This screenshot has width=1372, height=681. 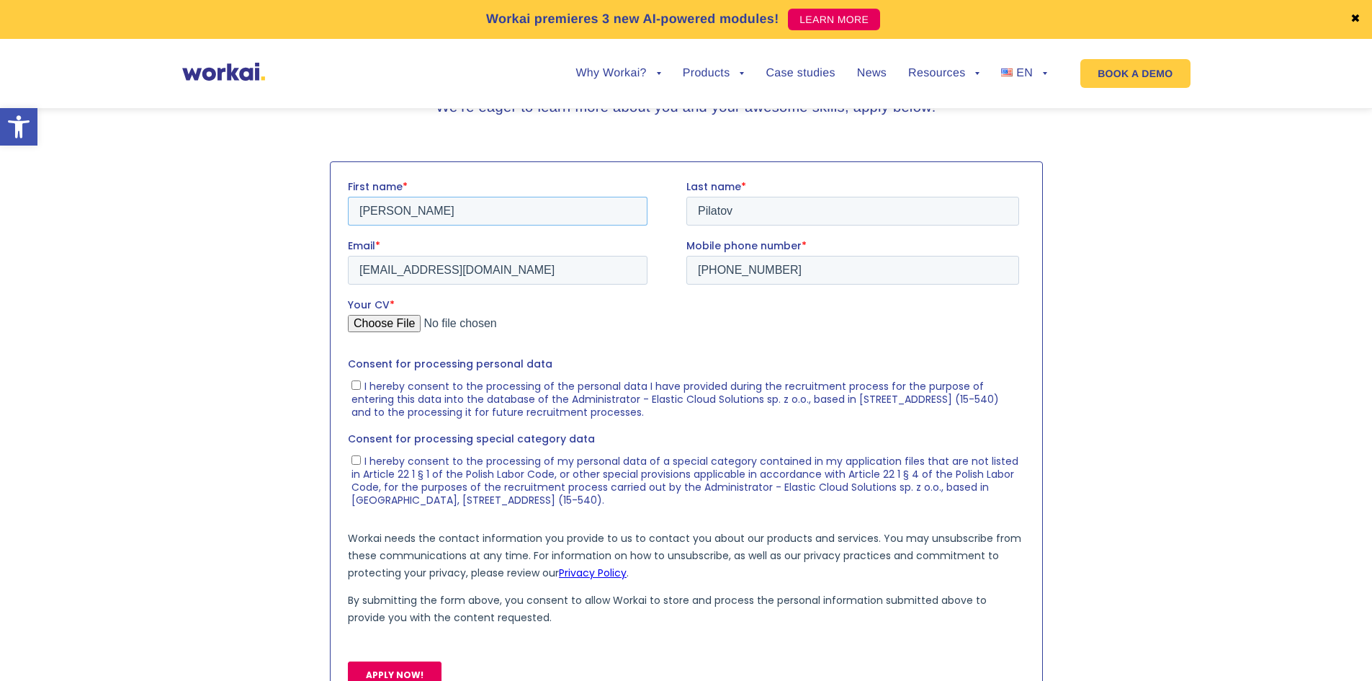 I want to click on span: I hereby consent to the processing of the personal data I have provided during the recruitment pr..., so click(x=327, y=220).